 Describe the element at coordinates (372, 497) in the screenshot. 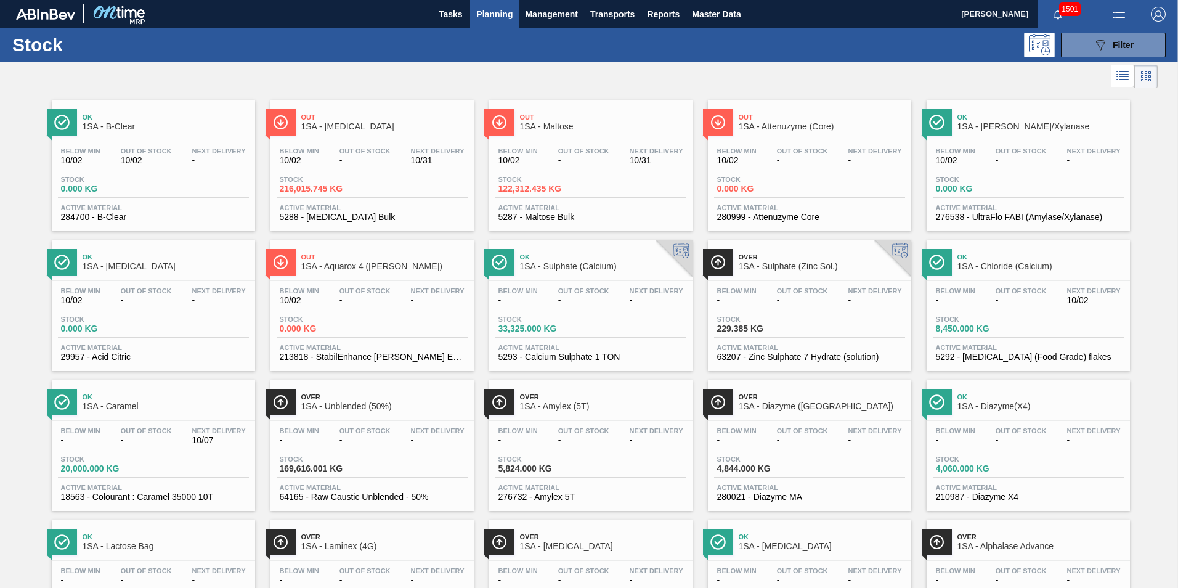

I see `span: 64165 - Raw Caustic Unblended - 50%` at that location.